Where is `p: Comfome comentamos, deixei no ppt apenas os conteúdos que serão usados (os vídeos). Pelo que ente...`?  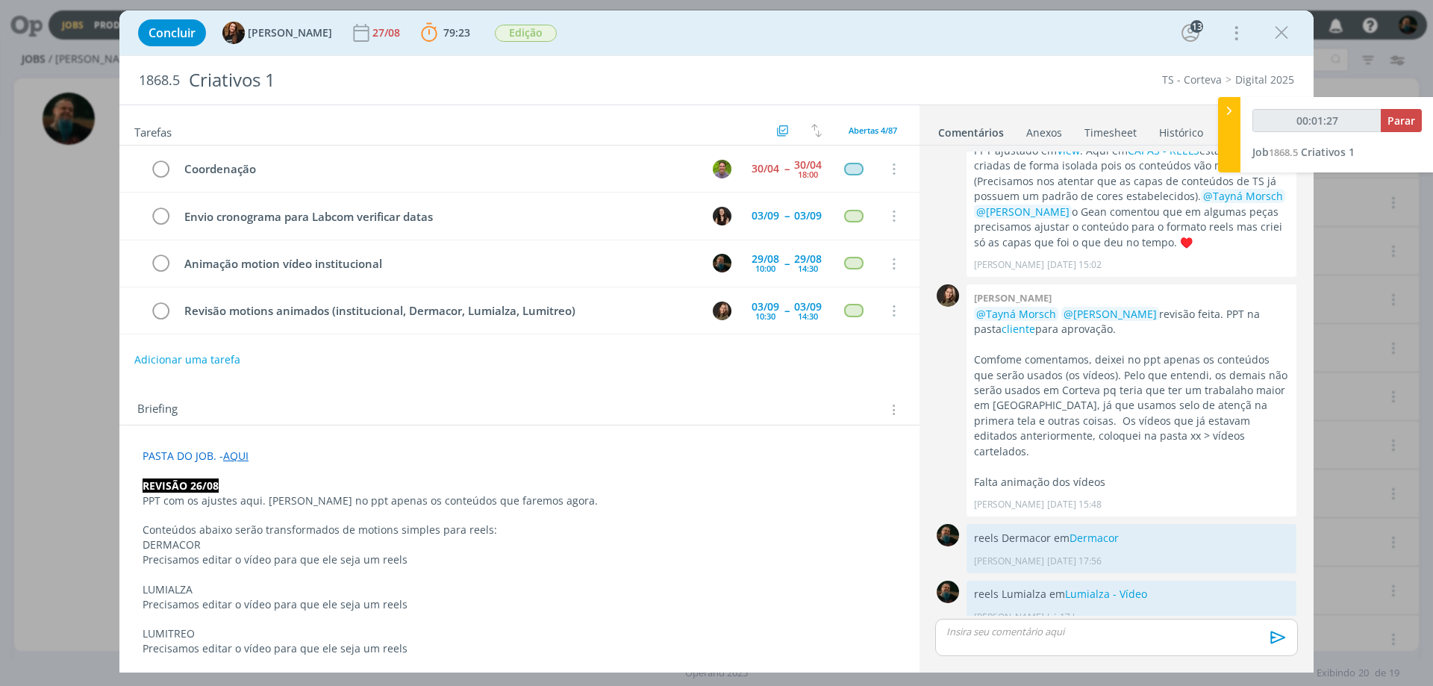
p: Comfome comentamos, deixei no ppt apenas os conteúdos que serão usados (os vídeos). Pelo que ente... is located at coordinates (1132, 405).